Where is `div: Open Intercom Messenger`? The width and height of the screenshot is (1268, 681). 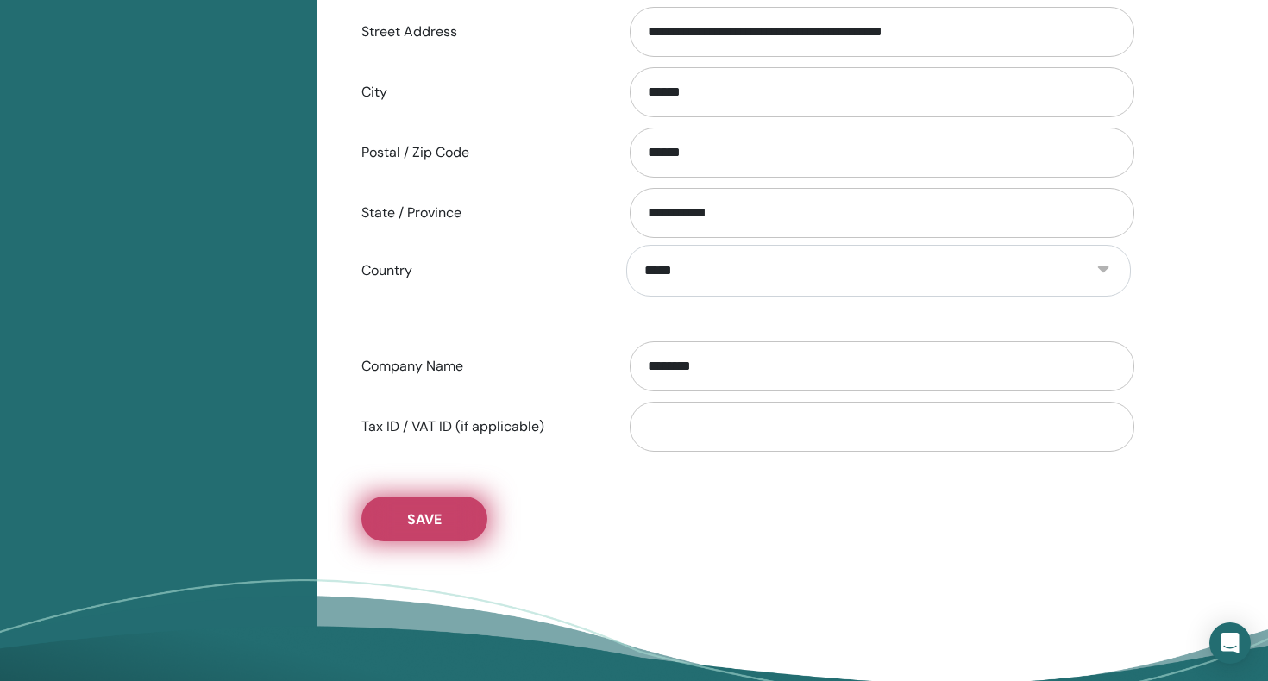 div: Open Intercom Messenger is located at coordinates (1230, 643).